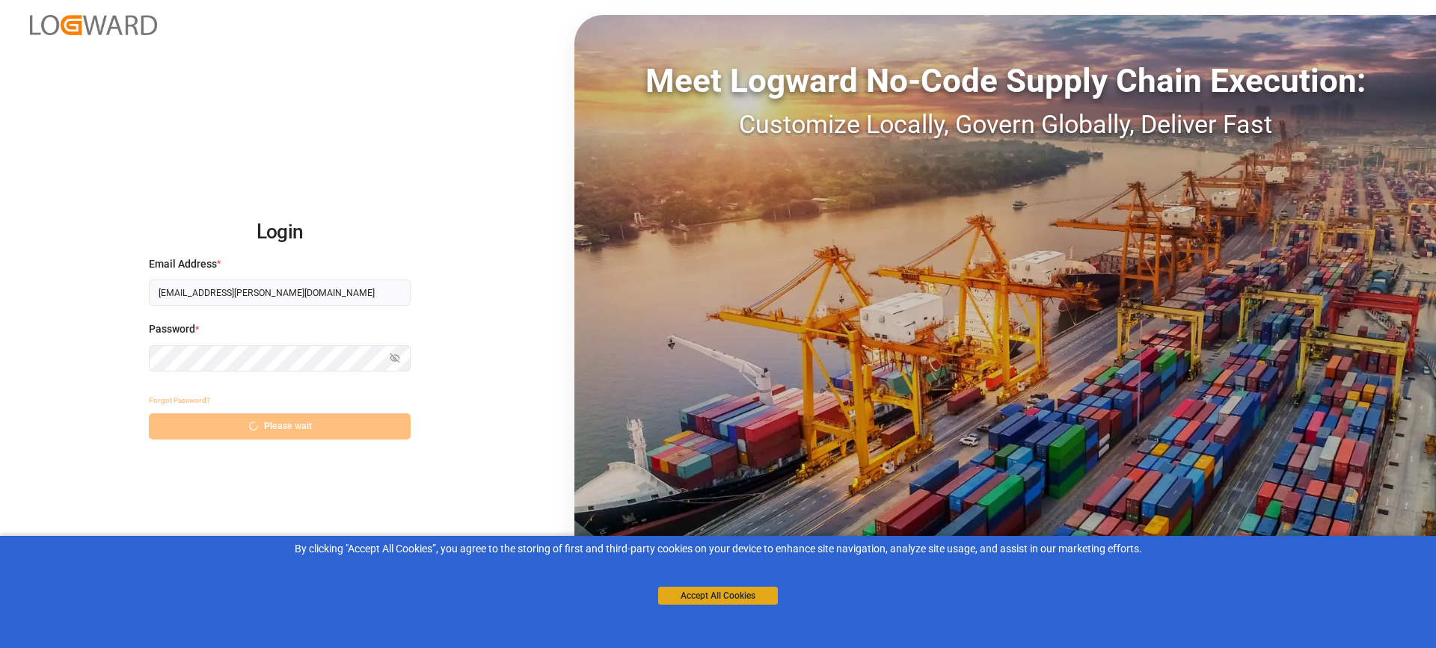  Describe the element at coordinates (93, 25) in the screenshot. I see `img: Logward_new_orange.png` at that location.